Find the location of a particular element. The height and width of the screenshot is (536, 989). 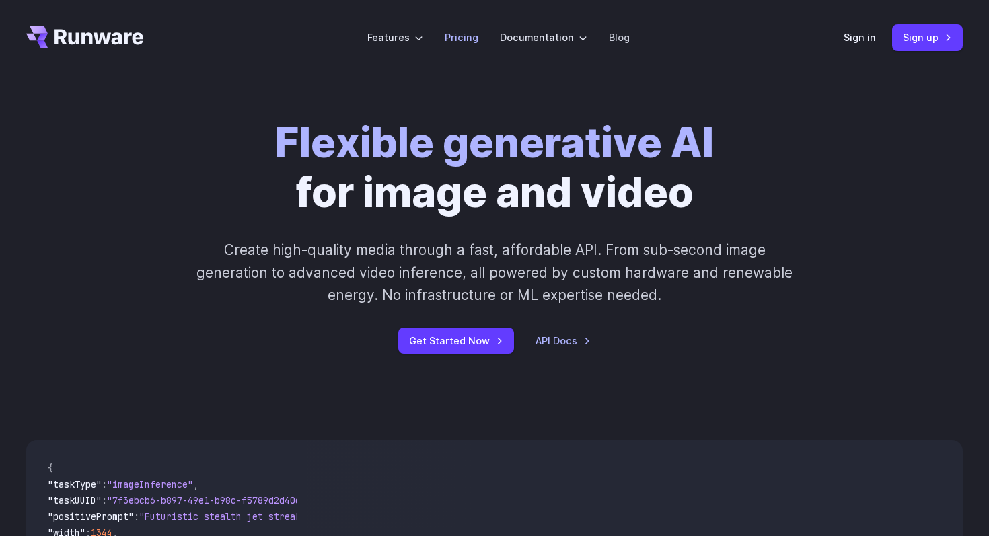

span: "positivePrompt" is located at coordinates (91, 516).